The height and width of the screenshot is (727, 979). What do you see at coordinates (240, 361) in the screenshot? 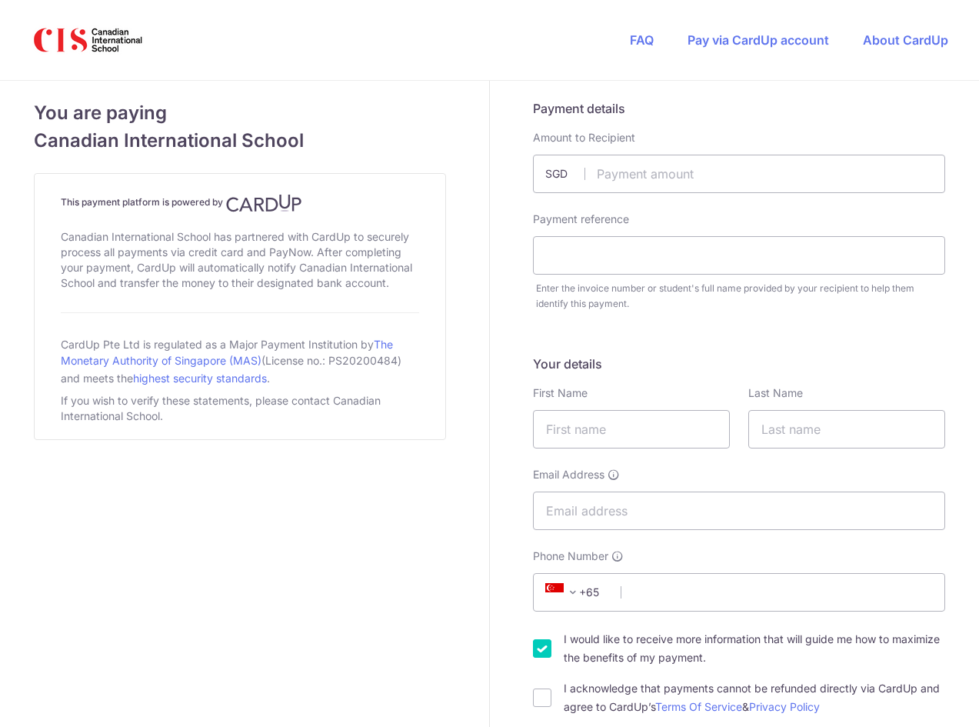
I see `div: CardUp Pte Ltd is regulated as a Major Payment Institution by (License no.: PS20200484) and meets...` at bounding box center [240, 361].